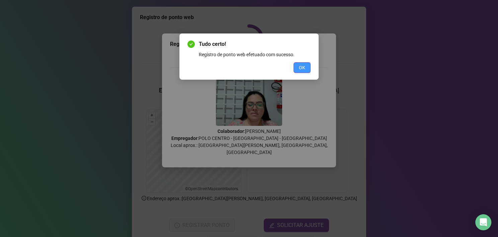 This screenshot has height=237, width=498. I want to click on button: OK, so click(302, 68).